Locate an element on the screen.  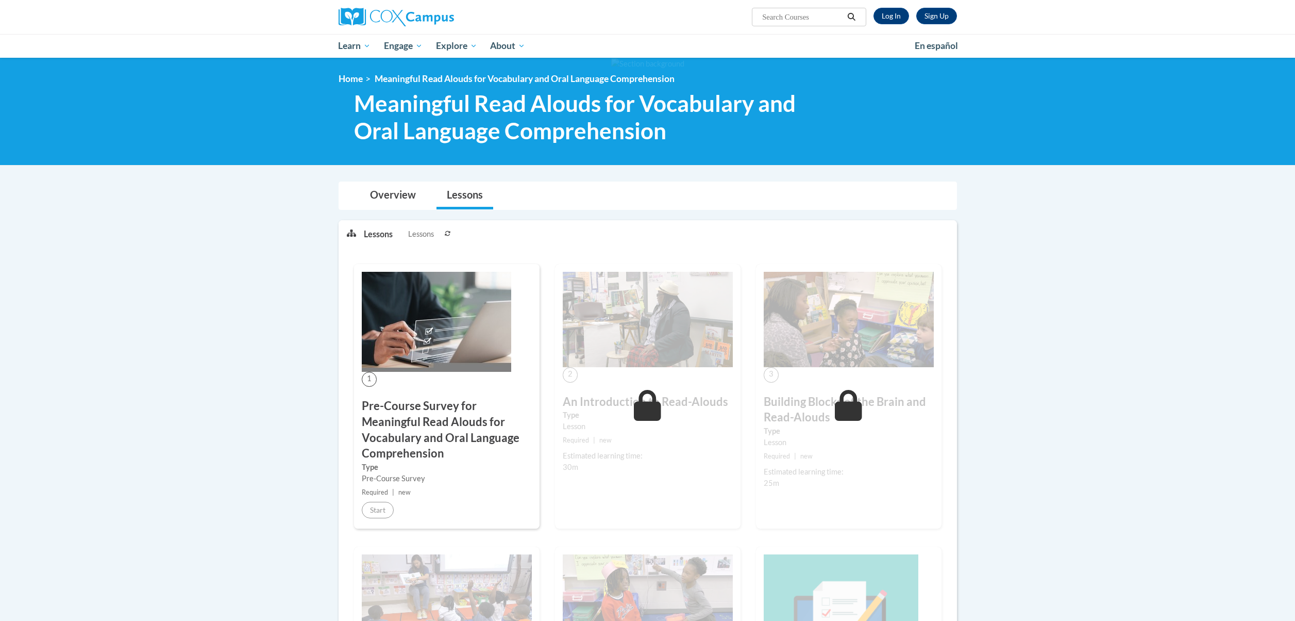
span: 2 is located at coordinates (570, 374).